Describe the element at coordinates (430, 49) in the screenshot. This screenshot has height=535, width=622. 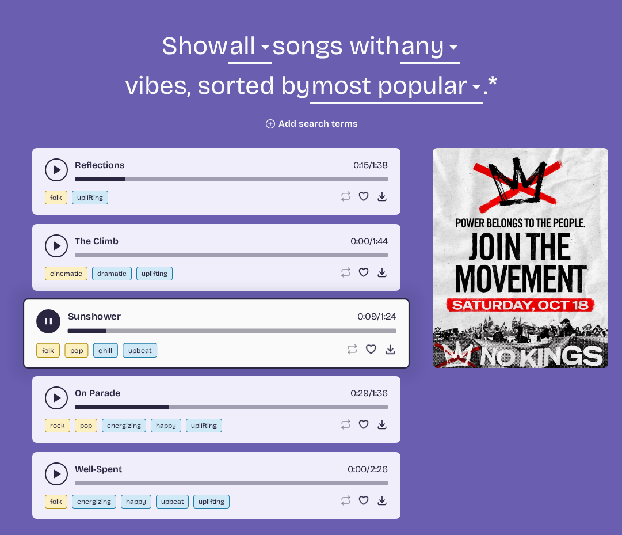
I see `select: vibe` at that location.